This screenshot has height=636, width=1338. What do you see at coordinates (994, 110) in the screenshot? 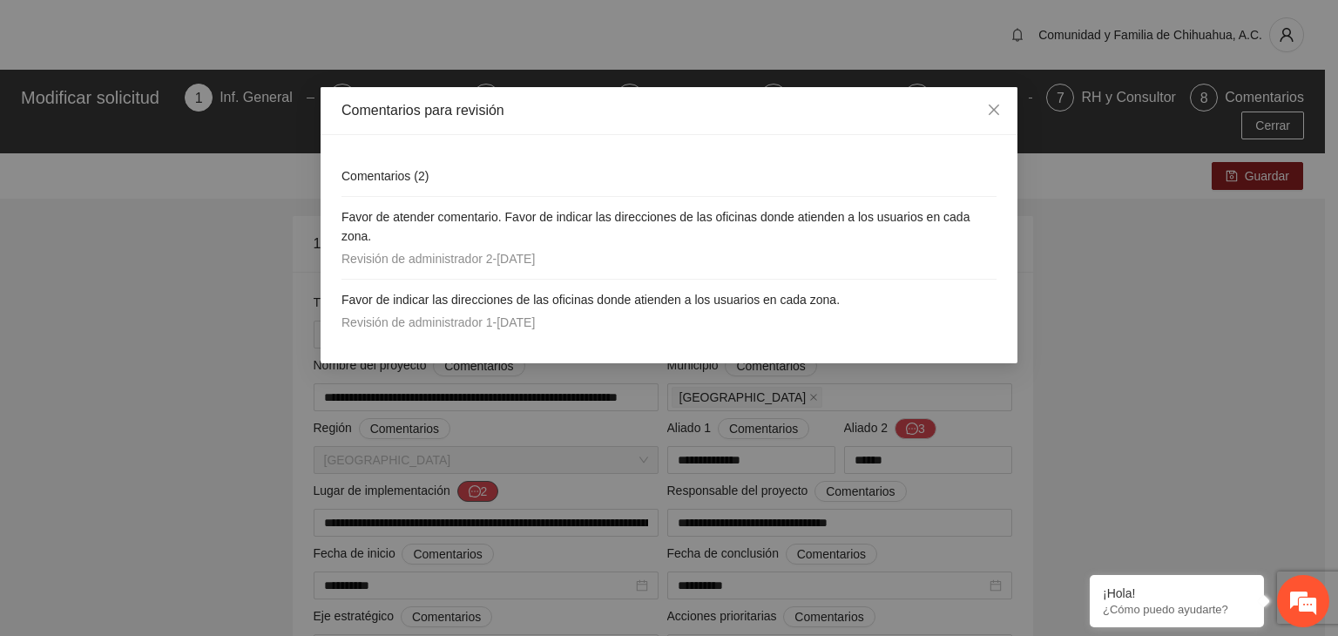
I see `span: close` at bounding box center [994, 110].